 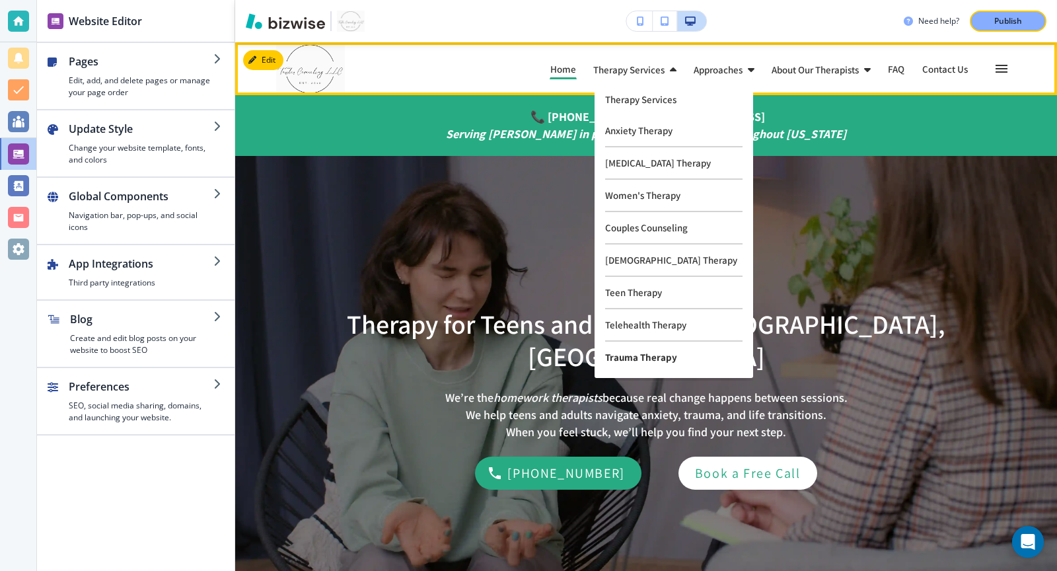 I want to click on p: Anxiety Therapy, so click(x=674, y=131).